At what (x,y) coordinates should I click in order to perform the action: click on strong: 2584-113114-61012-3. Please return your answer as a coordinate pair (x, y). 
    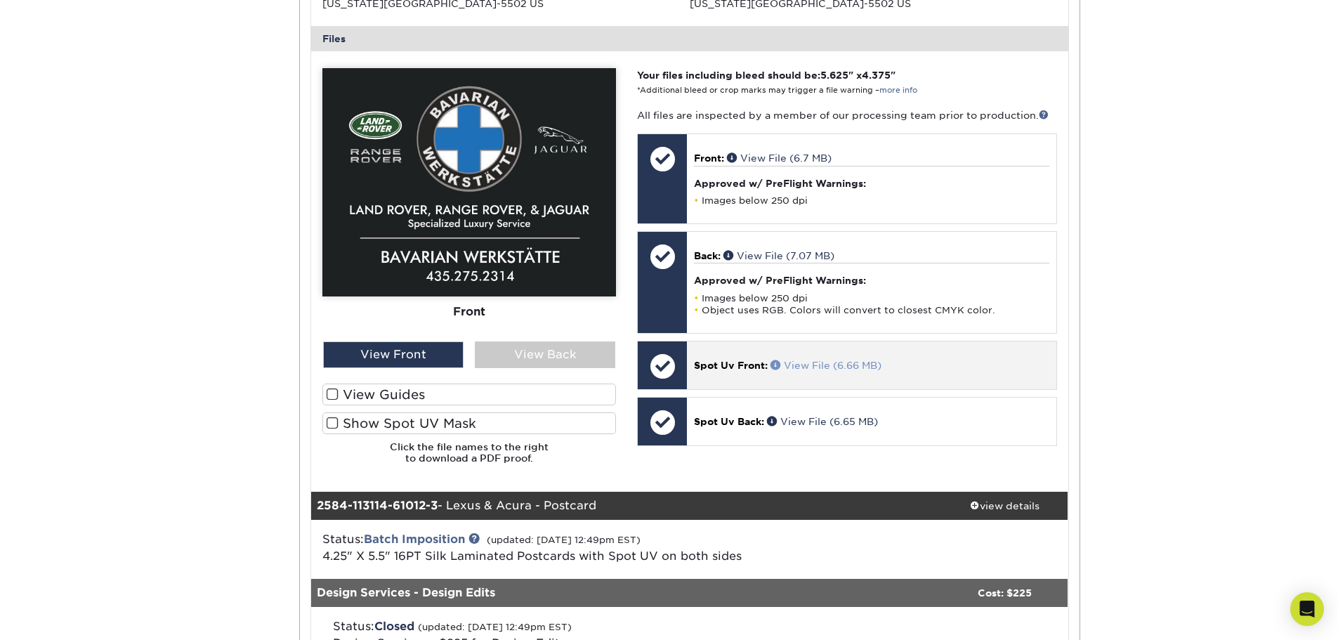
    Looking at the image, I should click on (377, 505).